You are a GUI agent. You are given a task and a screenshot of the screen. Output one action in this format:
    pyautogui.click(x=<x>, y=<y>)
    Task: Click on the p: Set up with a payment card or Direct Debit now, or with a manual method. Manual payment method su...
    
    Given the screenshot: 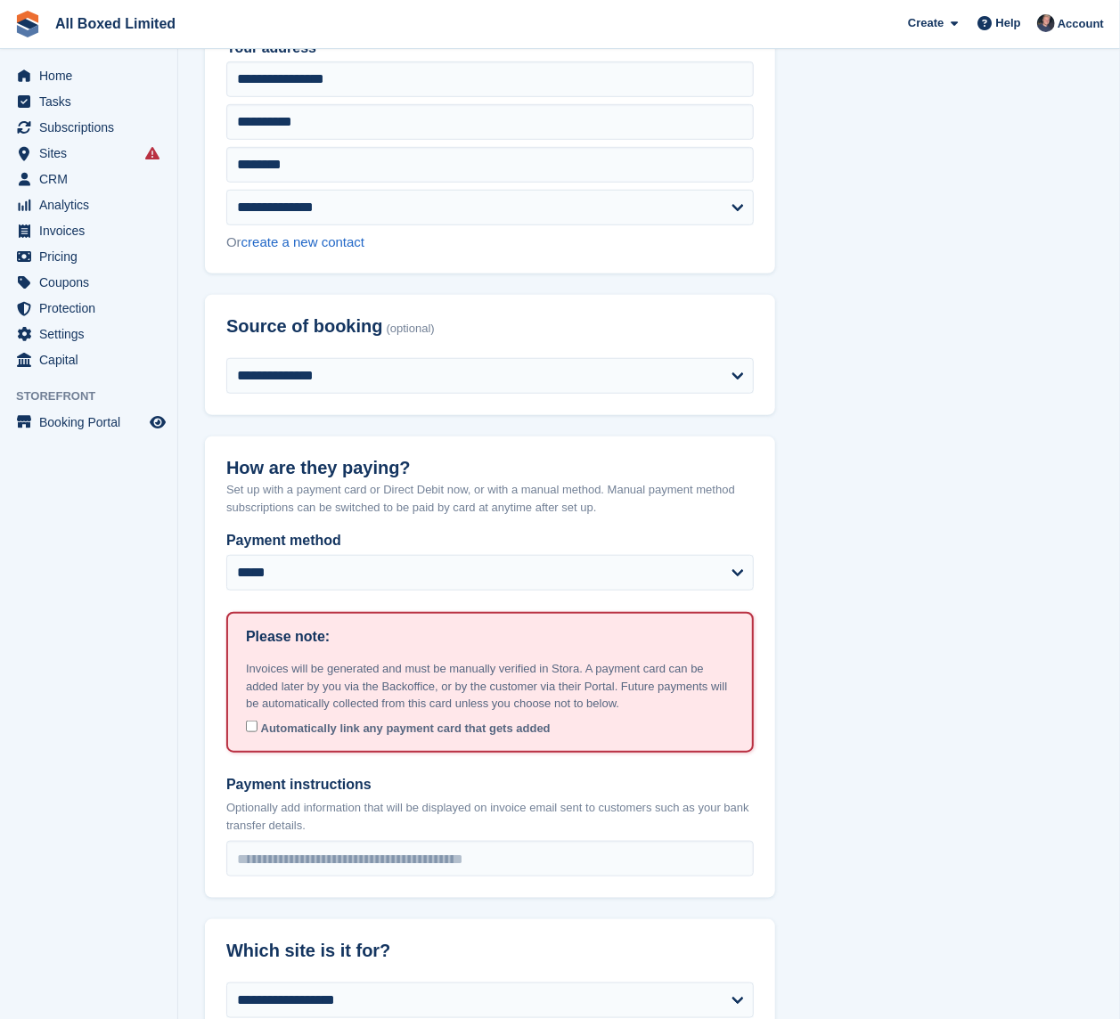 What is the action you would take?
    pyautogui.click(x=490, y=498)
    